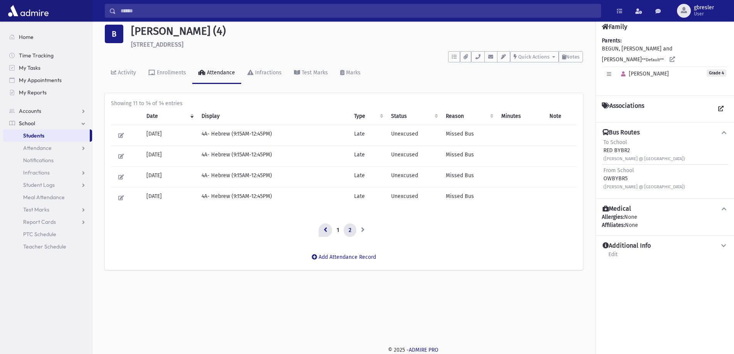  Describe the element at coordinates (37, 148) in the screenshot. I see `span: Attendance` at that location.